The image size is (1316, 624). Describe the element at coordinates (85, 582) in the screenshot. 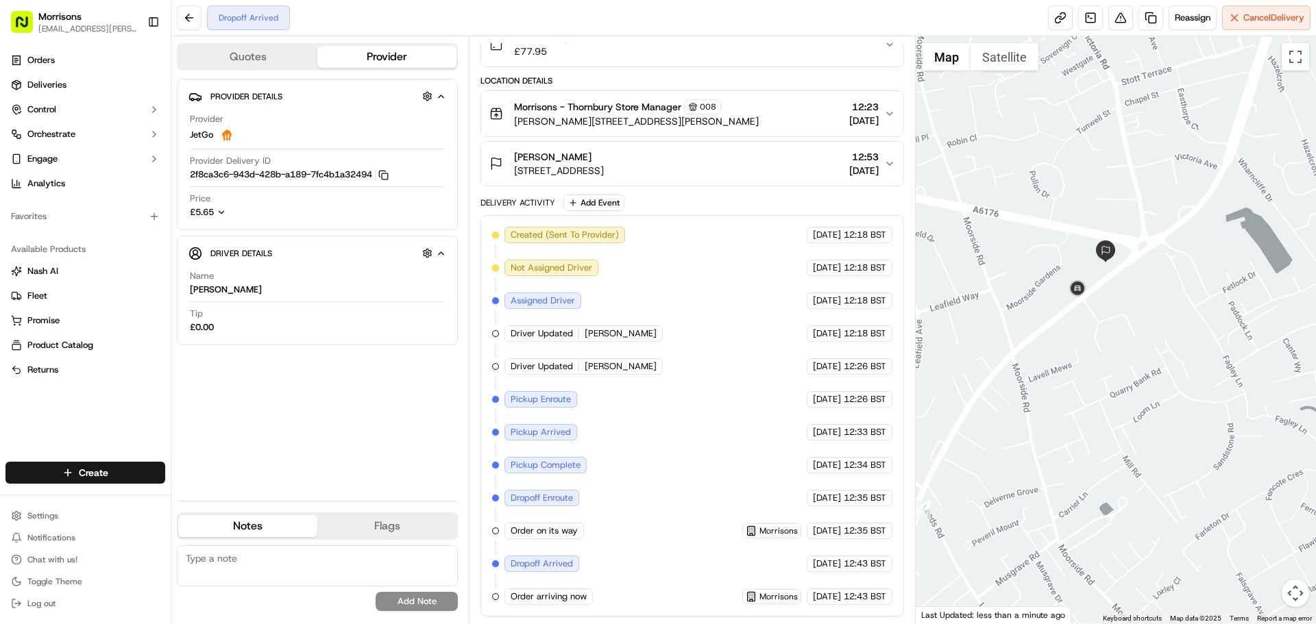

I see `button: Toggle Theme` at that location.